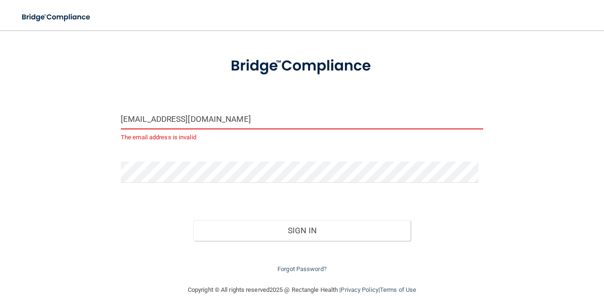 The height and width of the screenshot is (298, 604). I want to click on input: Email, so click(302, 118).